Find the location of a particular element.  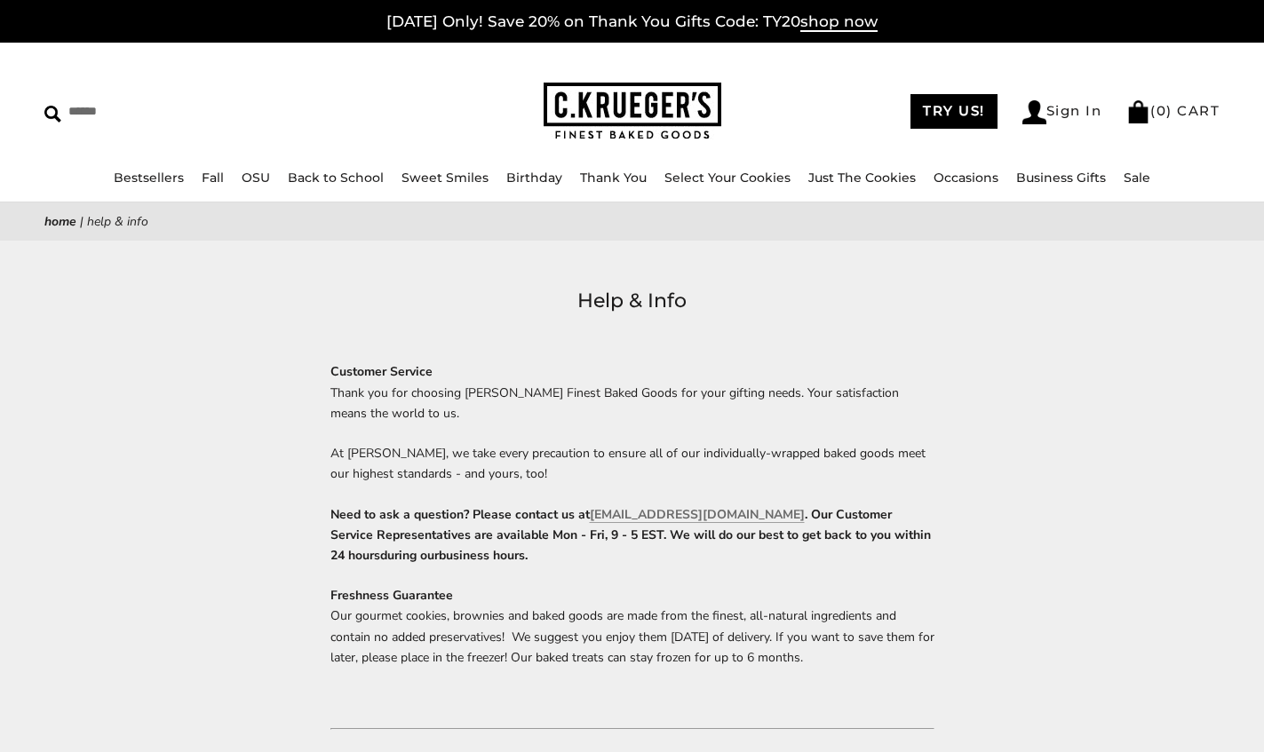

a: Birthday is located at coordinates (534, 178).